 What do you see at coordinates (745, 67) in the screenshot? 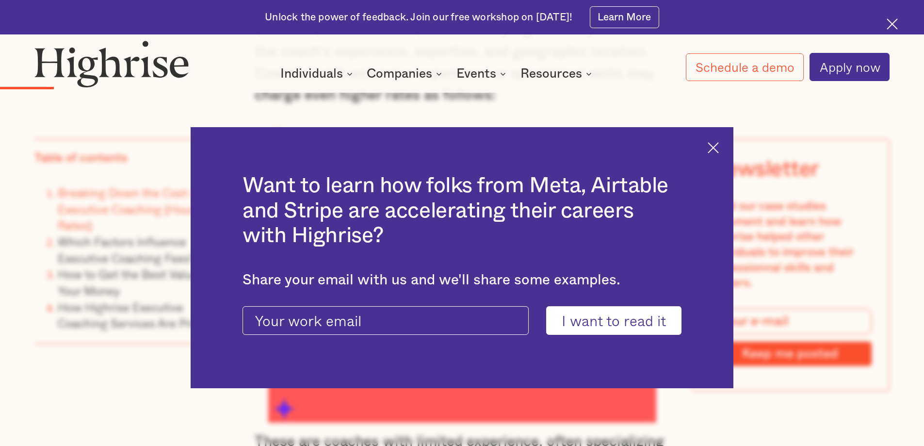
I see `a: Schedule a demo` at bounding box center [745, 67].